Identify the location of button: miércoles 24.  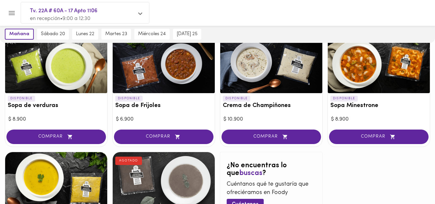
(152, 34).